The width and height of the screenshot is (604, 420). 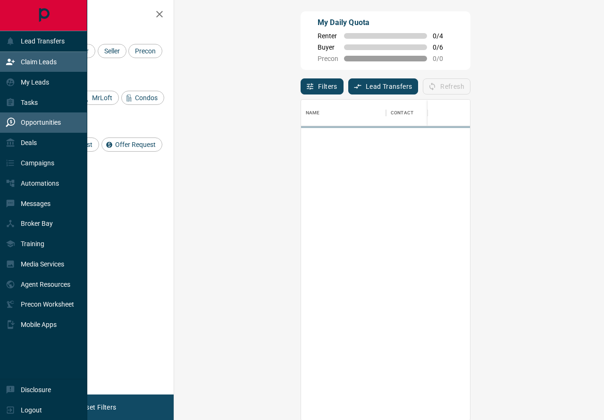 I want to click on span: 0 / 0, so click(x=443, y=59).